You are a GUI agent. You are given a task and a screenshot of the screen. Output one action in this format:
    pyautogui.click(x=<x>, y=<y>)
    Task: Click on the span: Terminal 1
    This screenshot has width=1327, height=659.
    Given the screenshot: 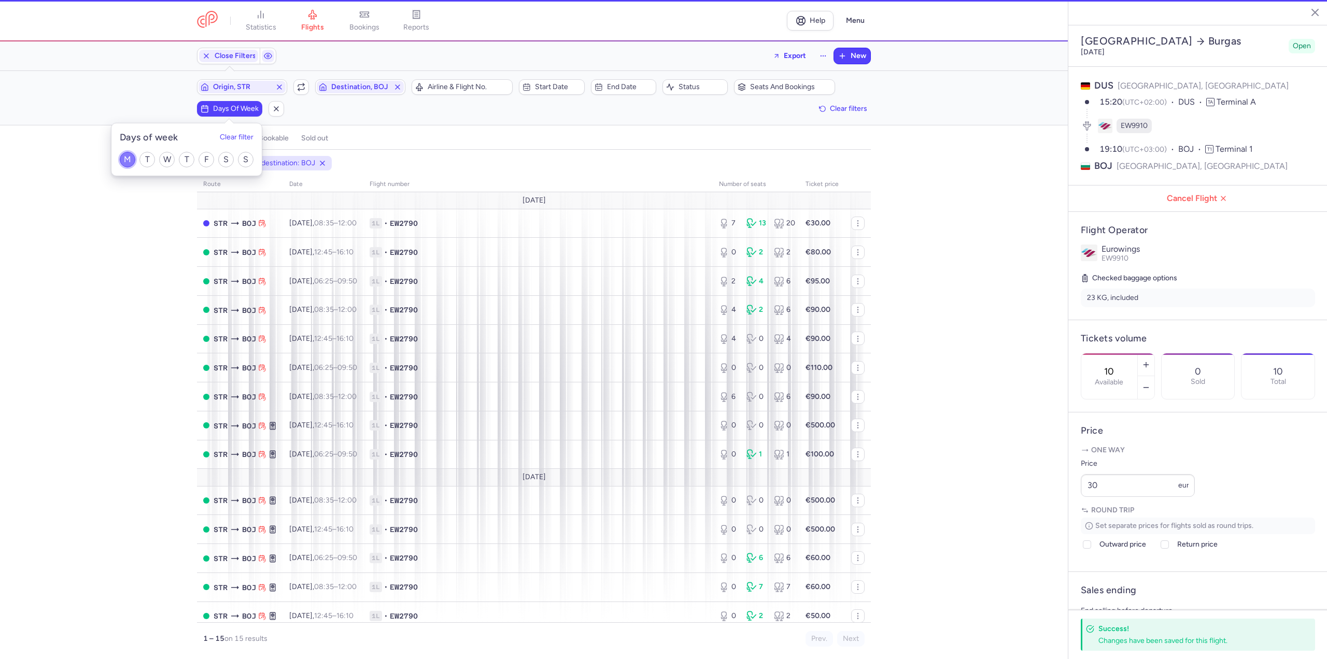 What is the action you would take?
    pyautogui.click(x=1234, y=149)
    